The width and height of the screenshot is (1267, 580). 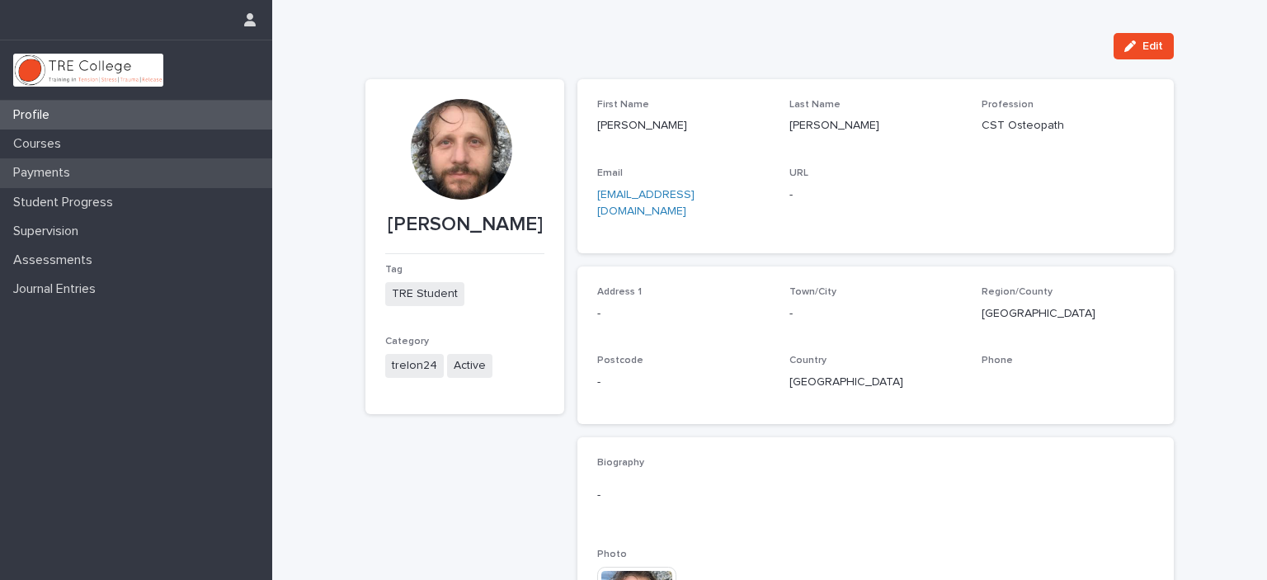 I want to click on p: Journal Entries, so click(x=58, y=289).